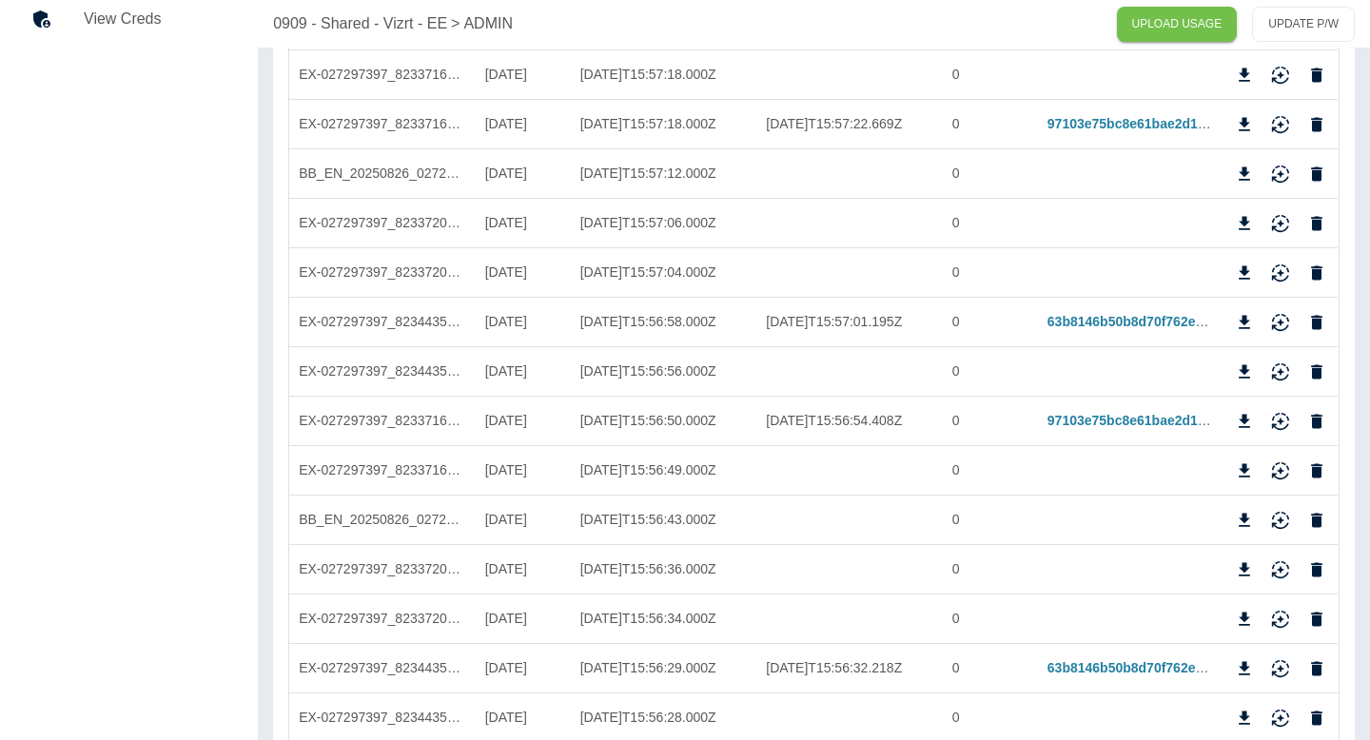 The height and width of the screenshot is (740, 1370). I want to click on div: 2025-09-10T15:57:22.669Z, so click(850, 124).